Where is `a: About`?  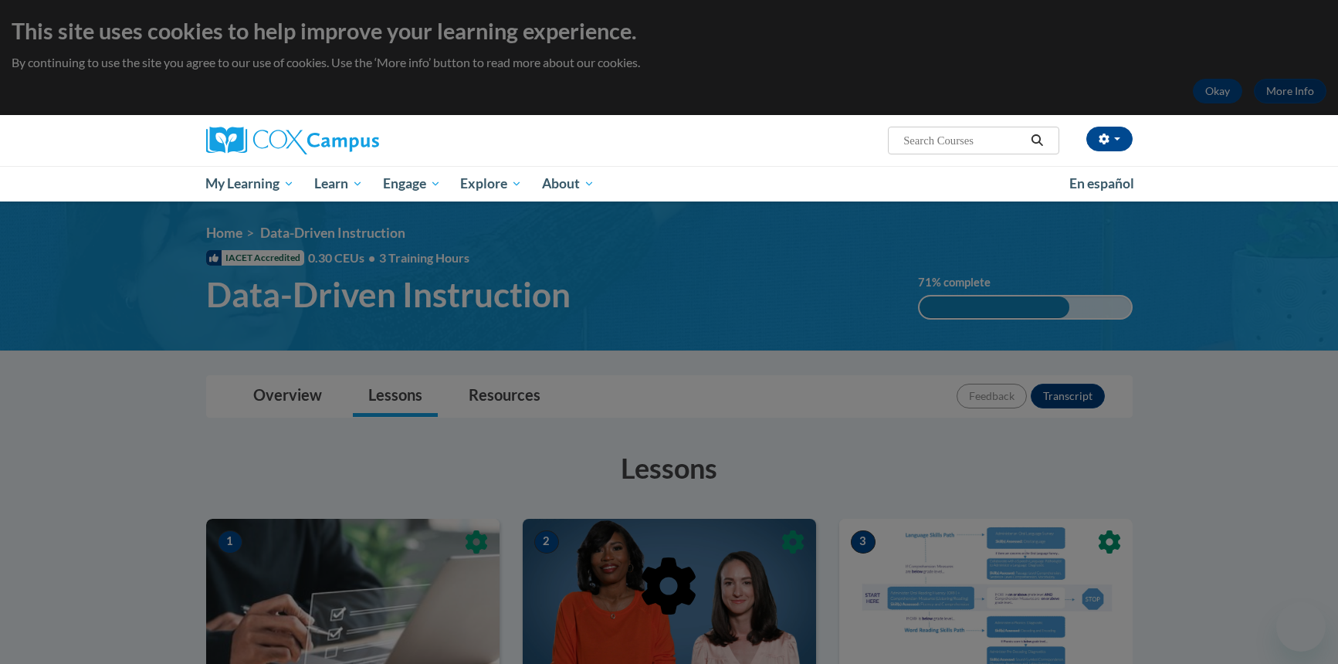 a: About is located at coordinates (568, 184).